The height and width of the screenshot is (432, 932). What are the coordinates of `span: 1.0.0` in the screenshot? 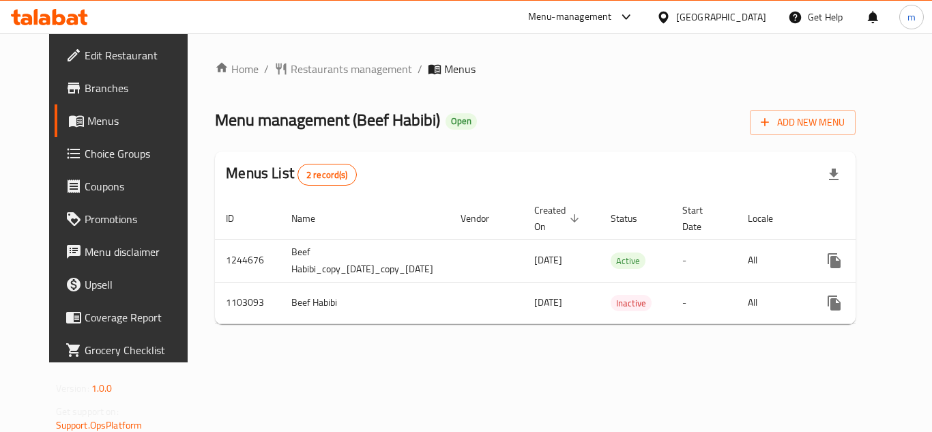 It's located at (102, 388).